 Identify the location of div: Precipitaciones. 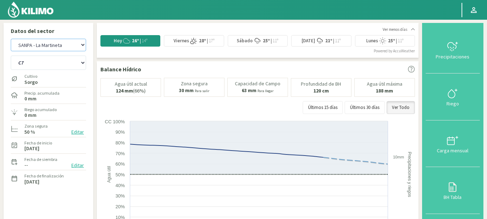
(452, 57).